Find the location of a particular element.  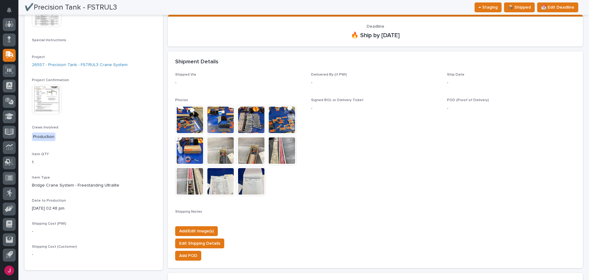

button: 📦 Shipped is located at coordinates (519, 7).